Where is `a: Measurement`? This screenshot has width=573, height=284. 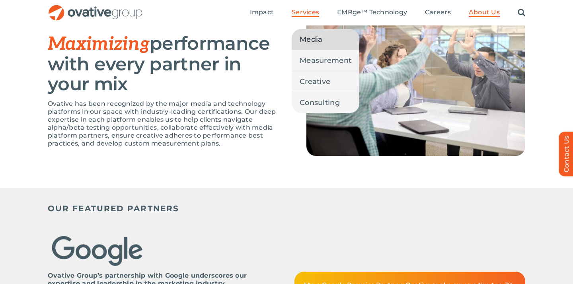 a: Measurement is located at coordinates (326, 61).